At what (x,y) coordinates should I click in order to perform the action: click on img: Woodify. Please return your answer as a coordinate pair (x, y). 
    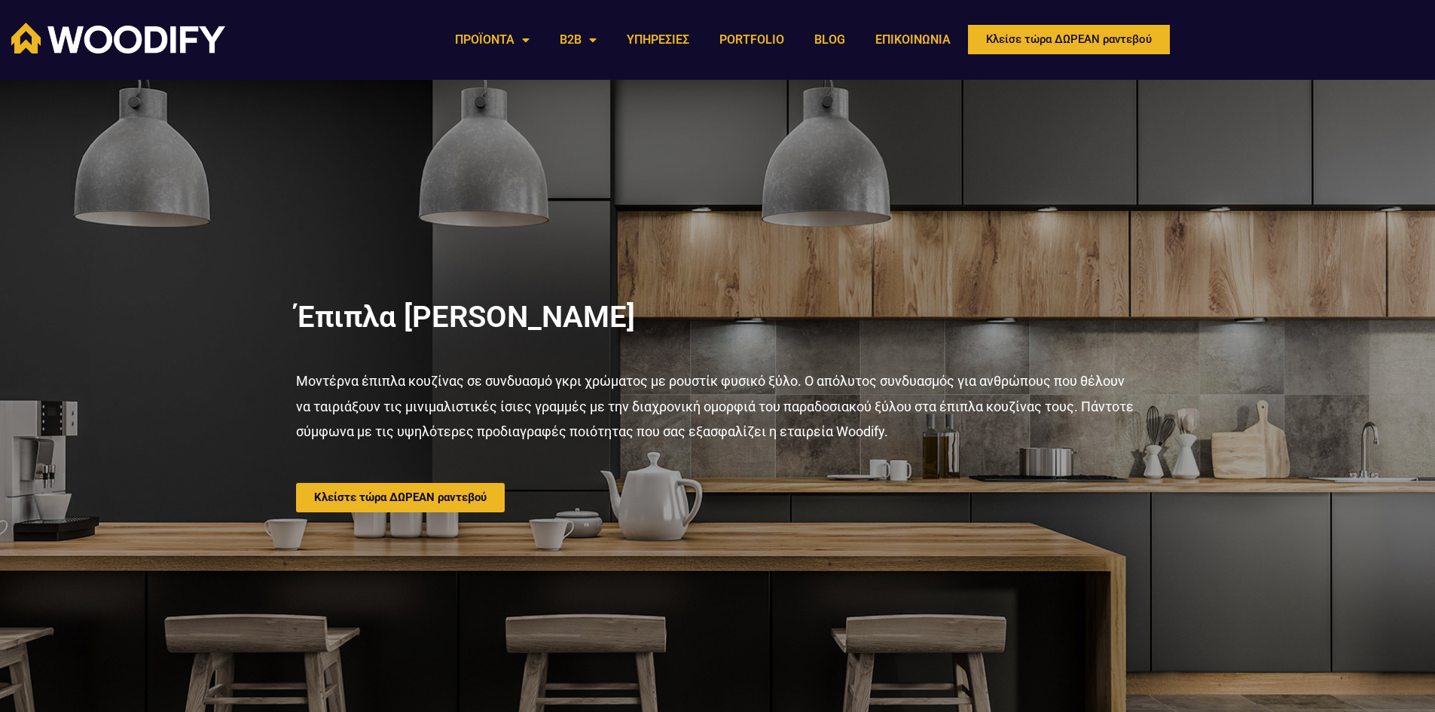
    Looking at the image, I should click on (118, 38).